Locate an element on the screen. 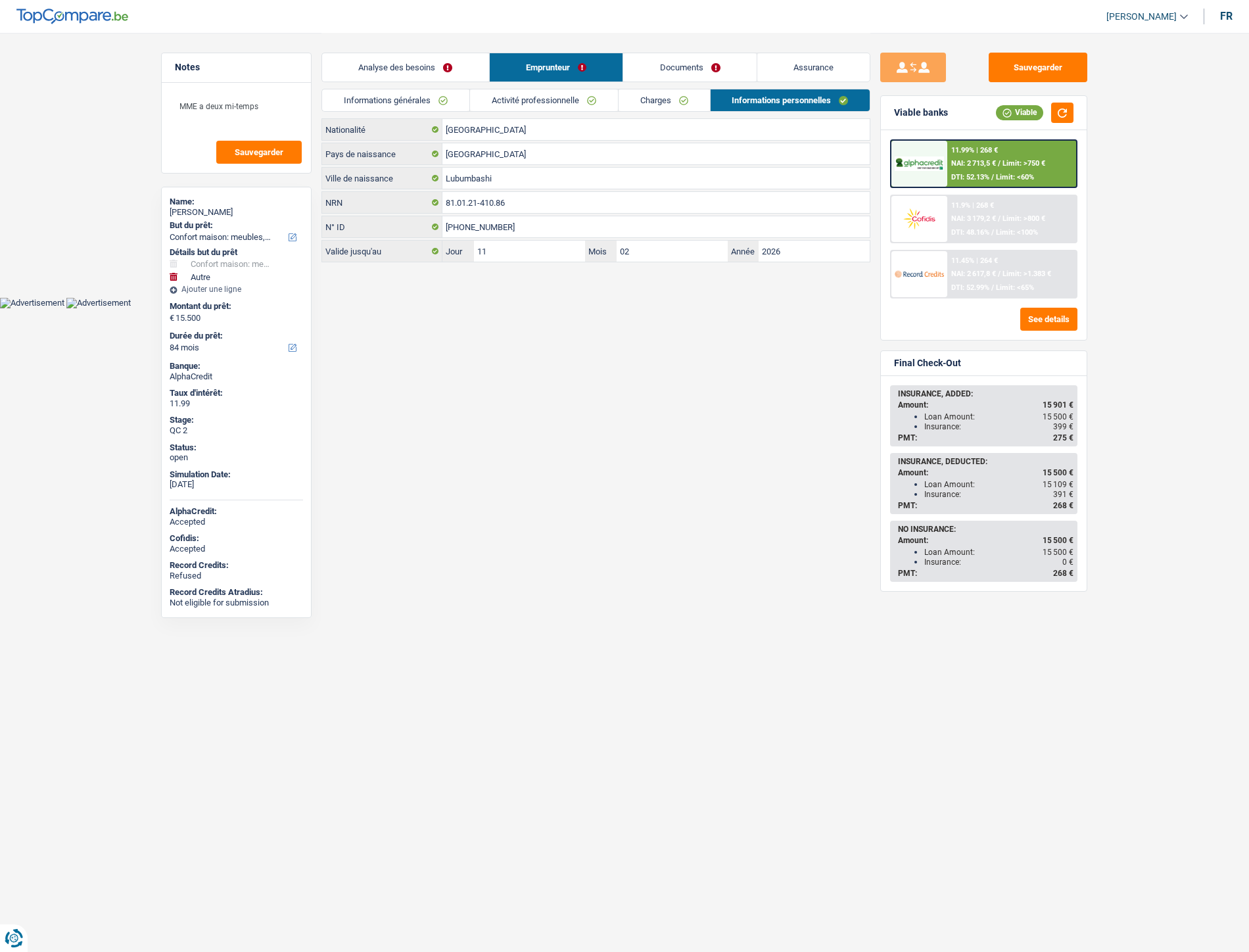  span: NAI: 3 179,2 € is located at coordinates (973, 219).